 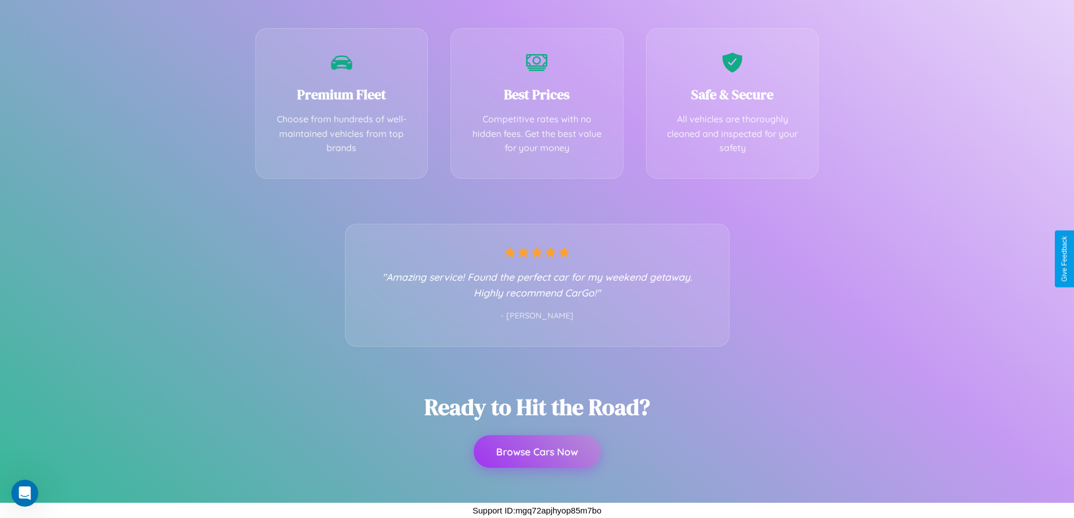 I want to click on p: Competitive rates with no hidden fees. Get the best value for your money, so click(x=537, y=134).